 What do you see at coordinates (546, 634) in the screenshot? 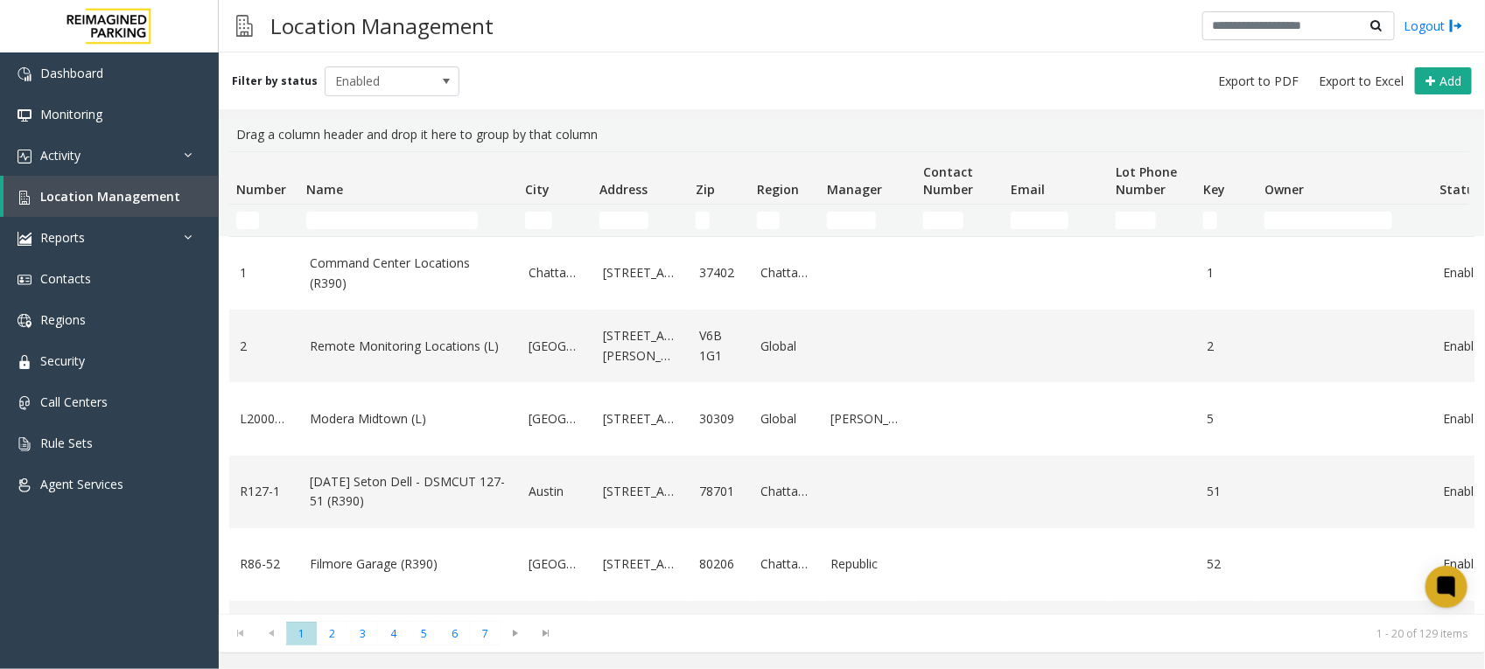
I see `span: Go to the last page` at bounding box center [546, 634].